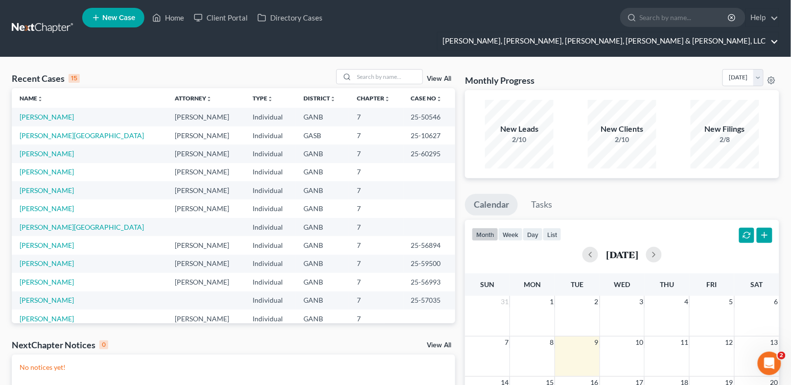  What do you see at coordinates (776, 301) in the screenshot?
I see `span: 6` at bounding box center [776, 301].